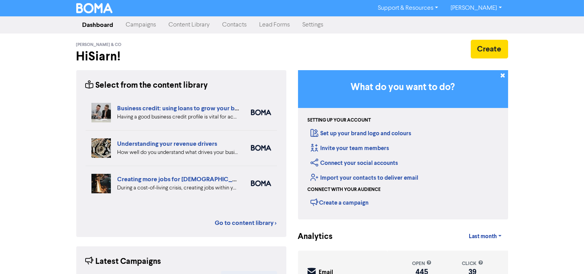 The height and width of the screenshot is (274, 584). Describe the element at coordinates (123, 261) in the screenshot. I see `div: Latest Campaigns` at that location.